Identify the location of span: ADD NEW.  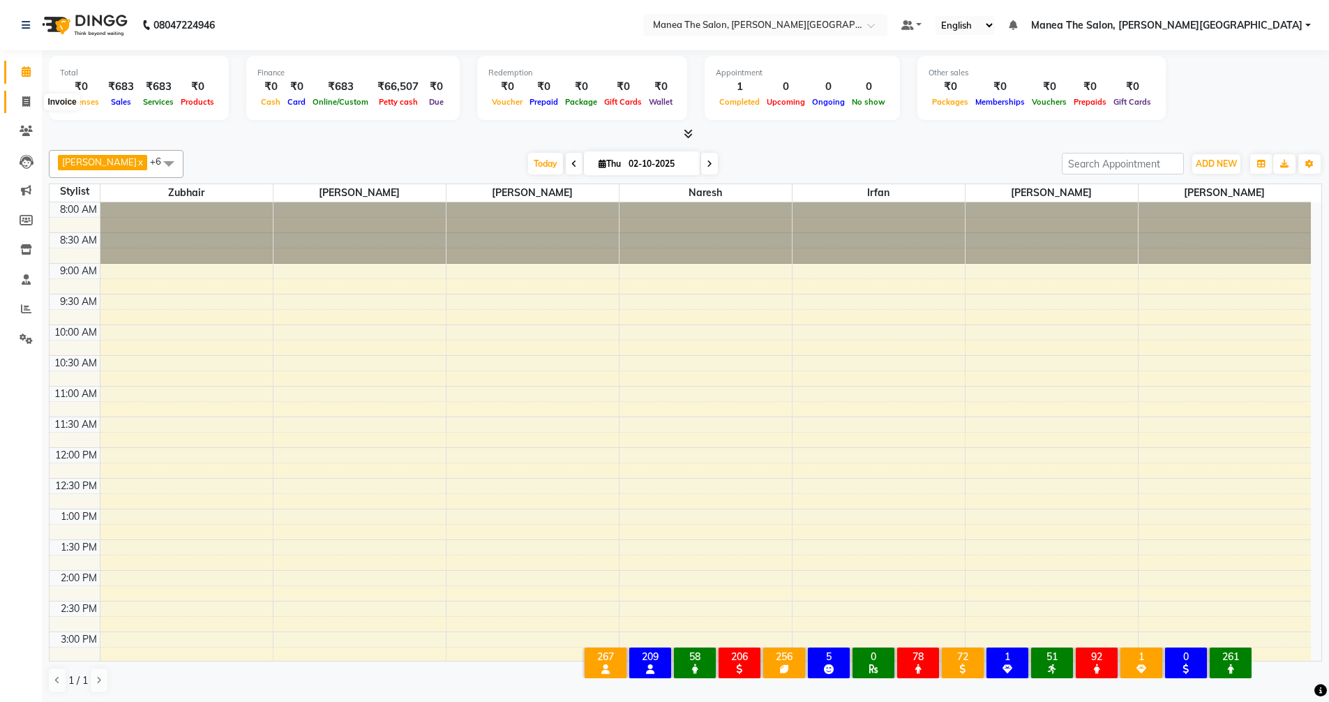
(1216, 163).